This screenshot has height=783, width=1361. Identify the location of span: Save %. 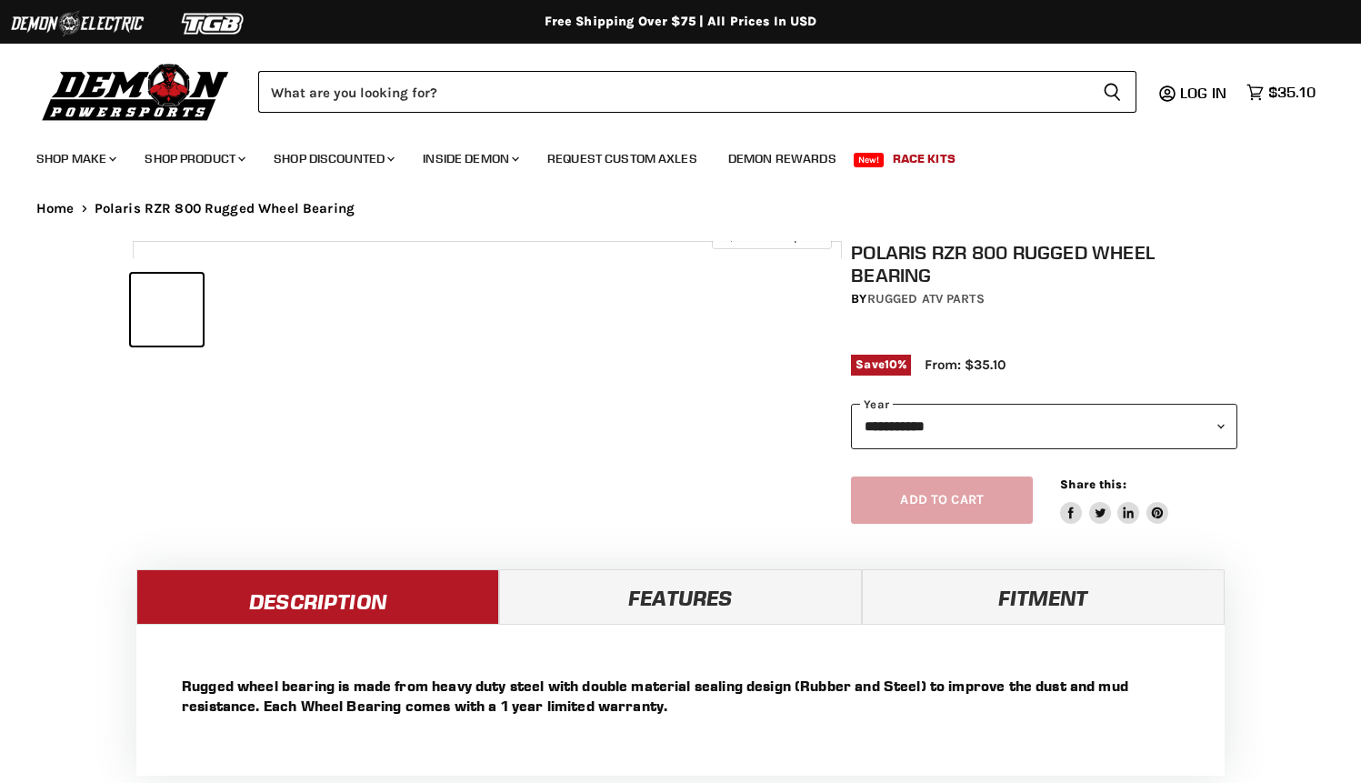
(881, 364).